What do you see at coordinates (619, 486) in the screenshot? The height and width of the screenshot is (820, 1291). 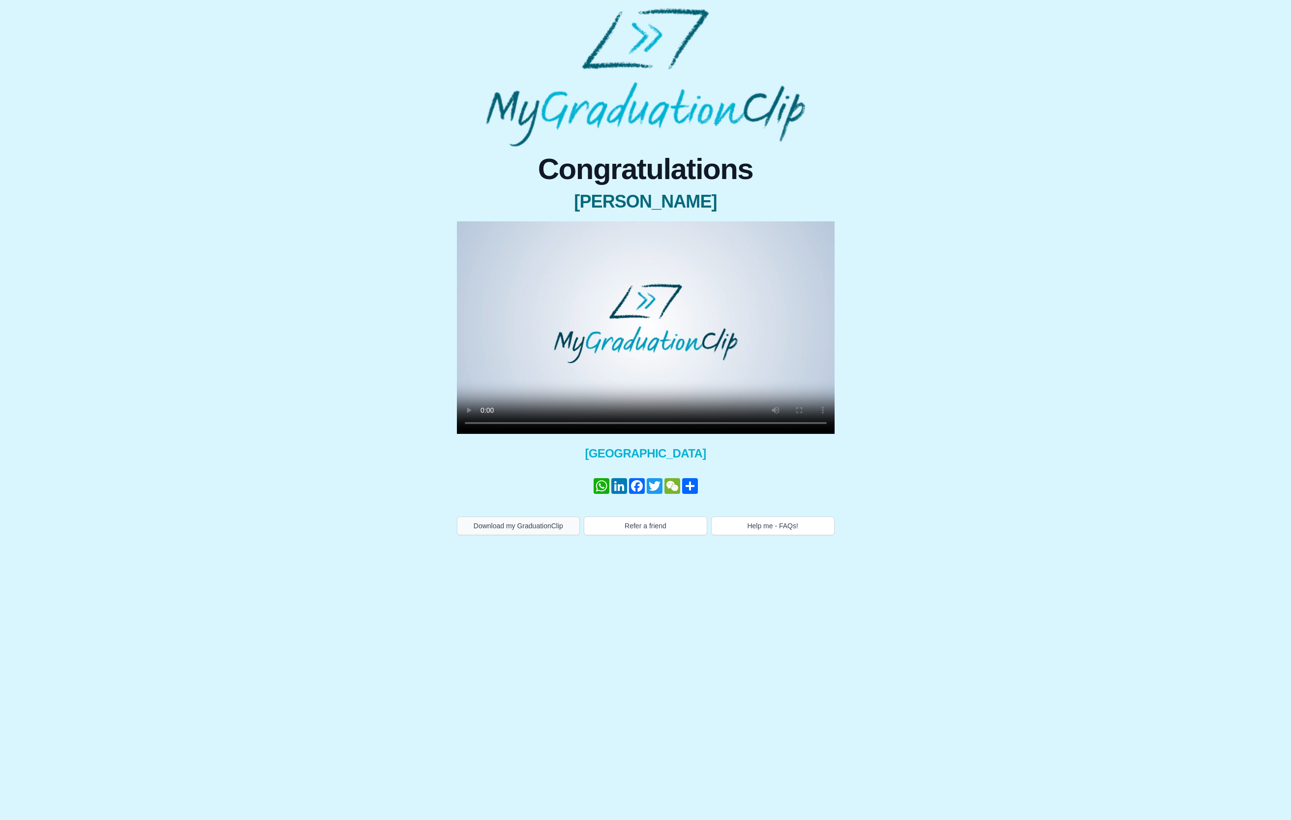 I see `a: LinkedIn` at bounding box center [619, 486].